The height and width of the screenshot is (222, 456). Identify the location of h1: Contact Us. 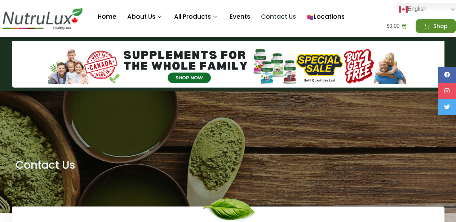
(228, 165).